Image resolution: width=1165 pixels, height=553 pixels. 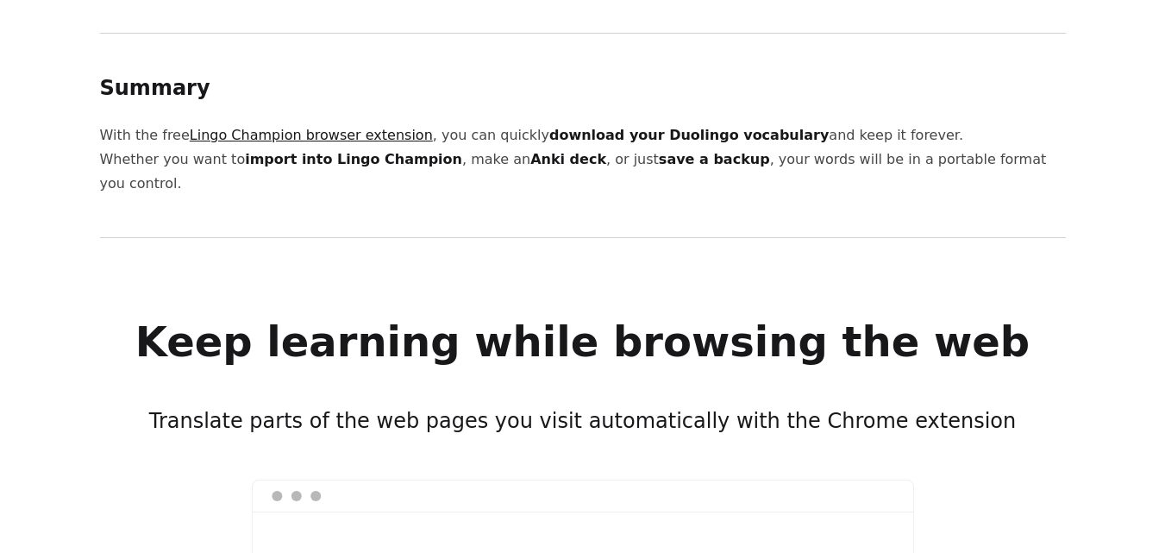 What do you see at coordinates (582, 341) in the screenshot?
I see `h1: Keep learning while browsing the web` at bounding box center [582, 341].